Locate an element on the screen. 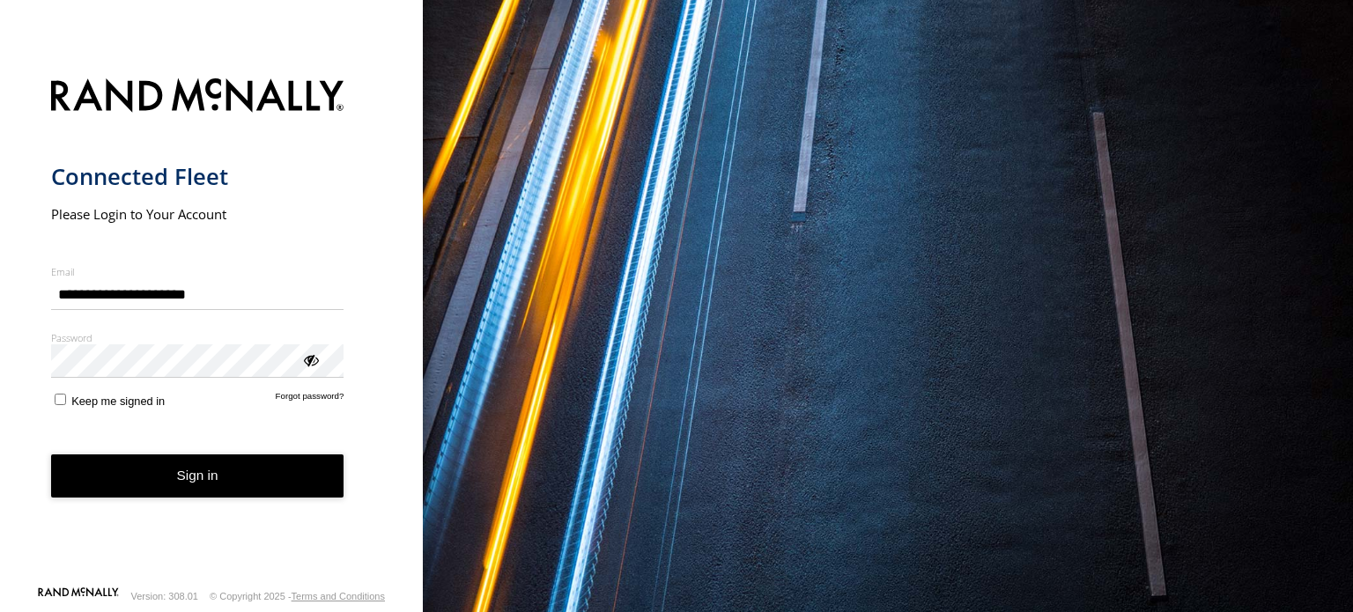 The height and width of the screenshot is (612, 1353). h1: Connected Fleet is located at coordinates (197, 176).